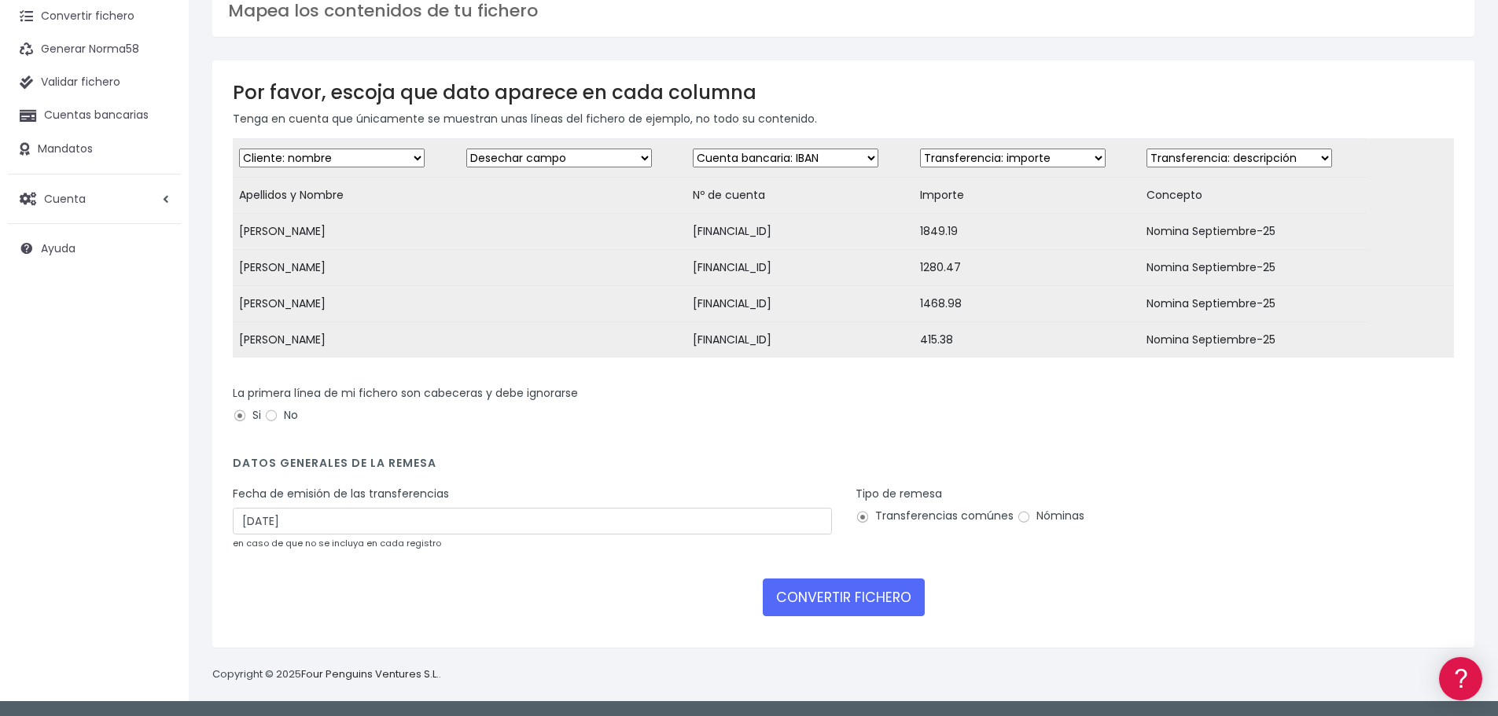 This screenshot has width=1498, height=716. I want to click on a: Formatos, so click(157, 211).